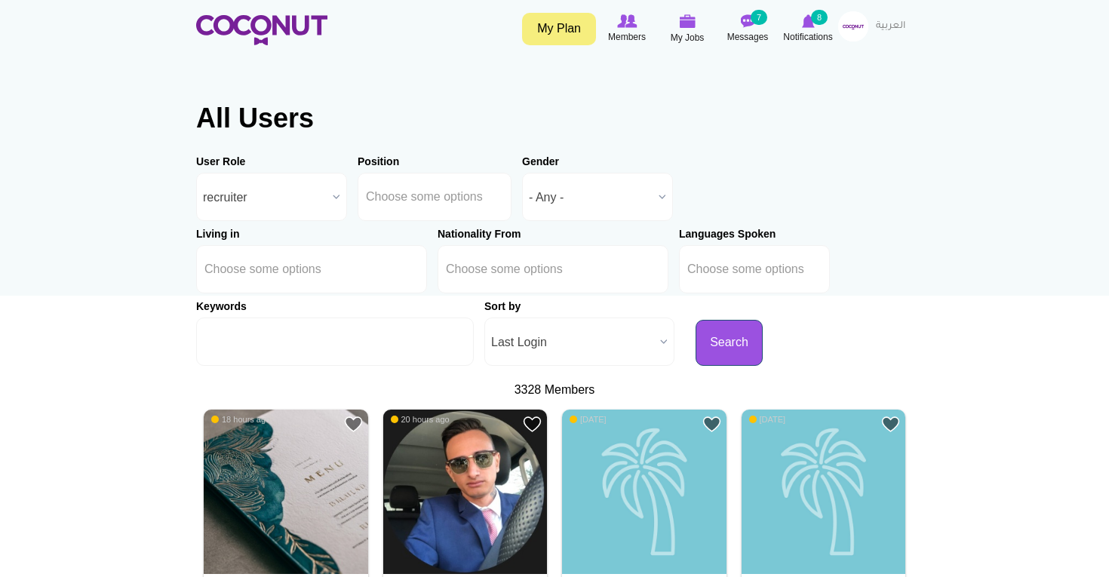 The width and height of the screenshot is (1109, 577). I want to click on img: Browse Members, so click(627, 21).